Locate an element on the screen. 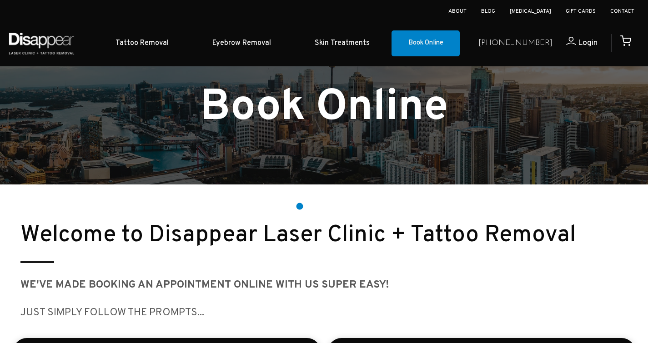  a: Contact is located at coordinates (622, 11).